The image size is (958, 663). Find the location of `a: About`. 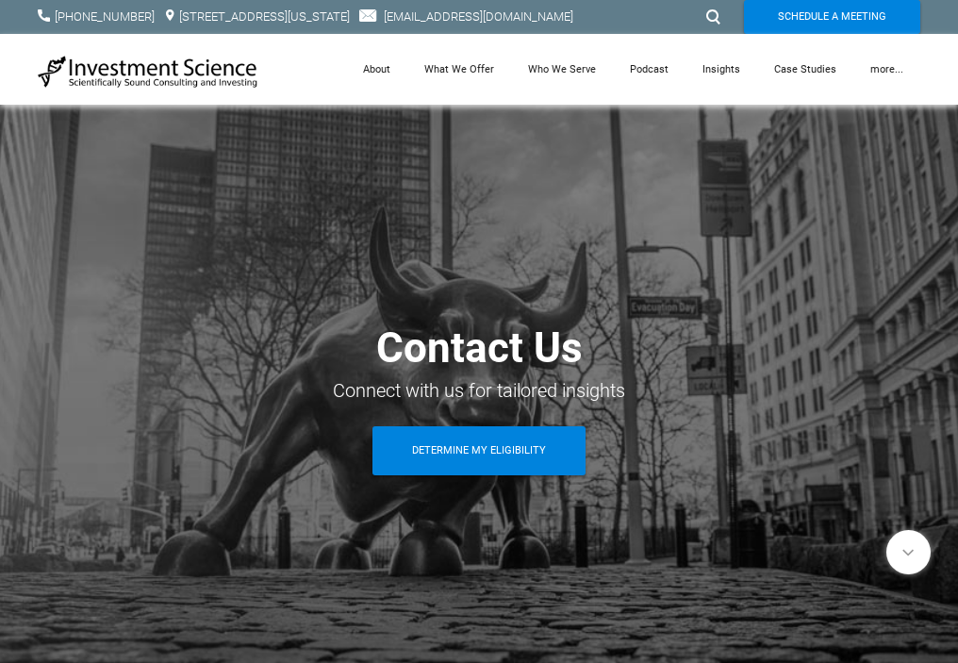

a: About is located at coordinates (376, 69).